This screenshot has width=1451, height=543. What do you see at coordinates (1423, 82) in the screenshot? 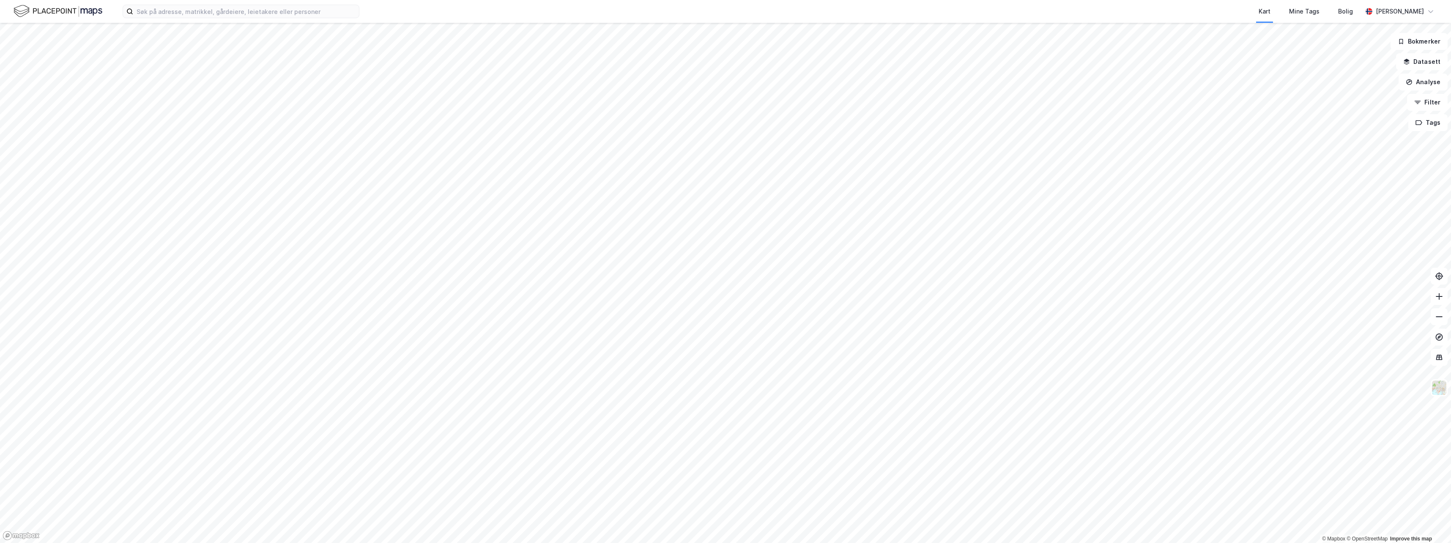
I see `button: Analyse` at bounding box center [1423, 82].